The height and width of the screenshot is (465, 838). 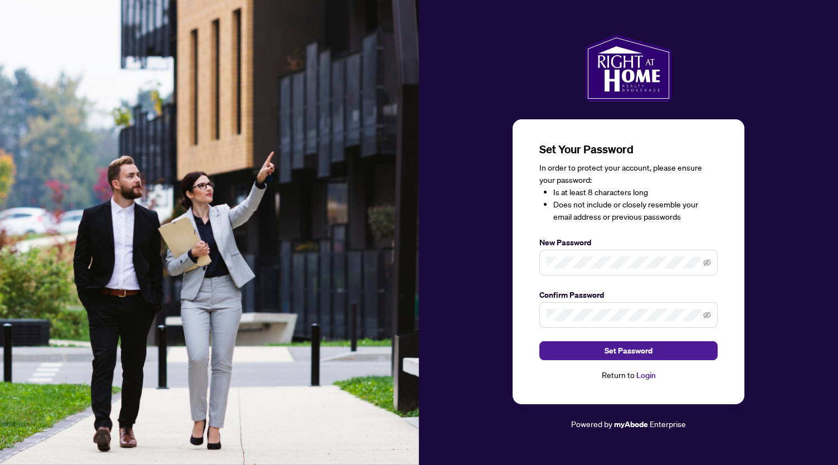 What do you see at coordinates (668, 424) in the screenshot?
I see `span: Enterprise` at bounding box center [668, 424].